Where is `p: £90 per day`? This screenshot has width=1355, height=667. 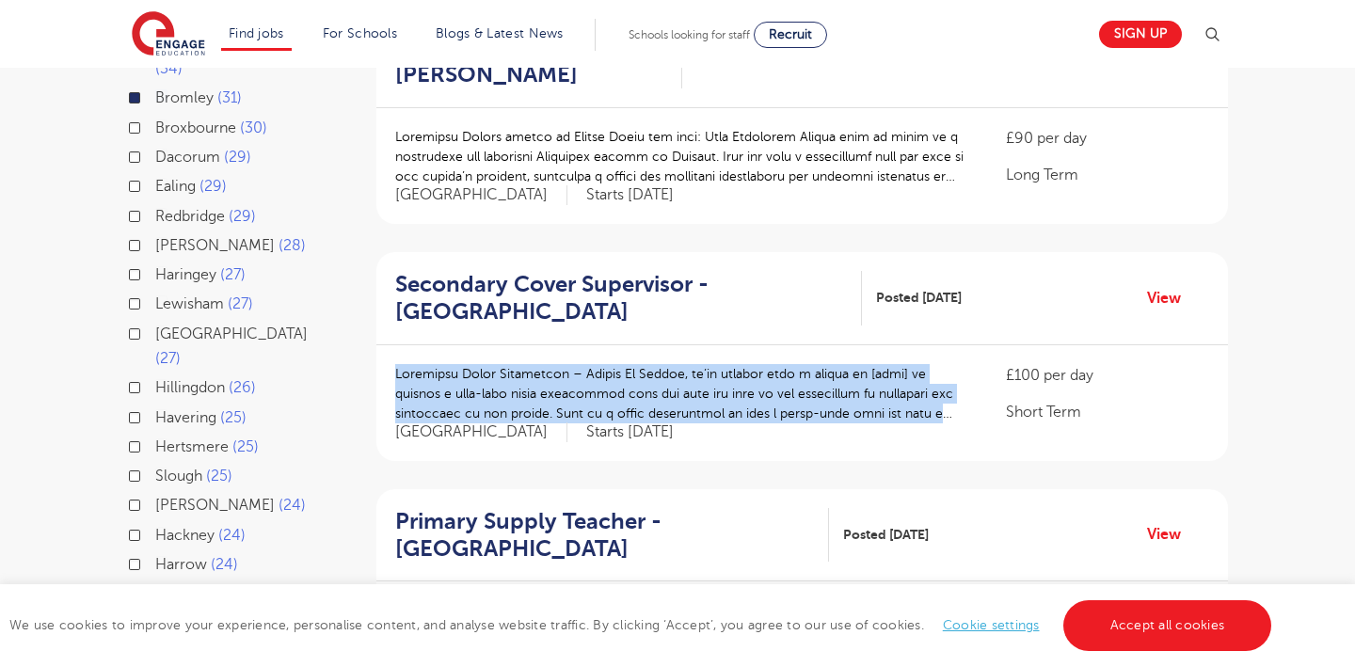 p: £90 per day is located at coordinates (1108, 138).